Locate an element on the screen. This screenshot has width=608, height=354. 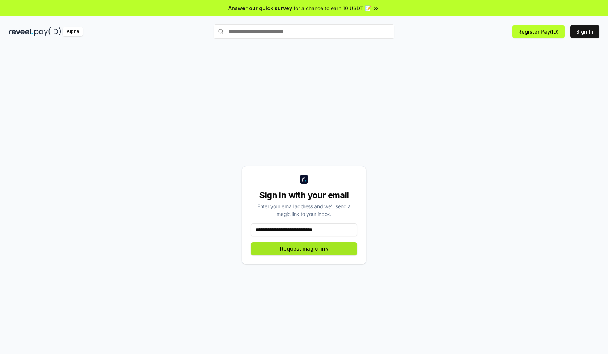
div: Alpha is located at coordinates (73, 31).